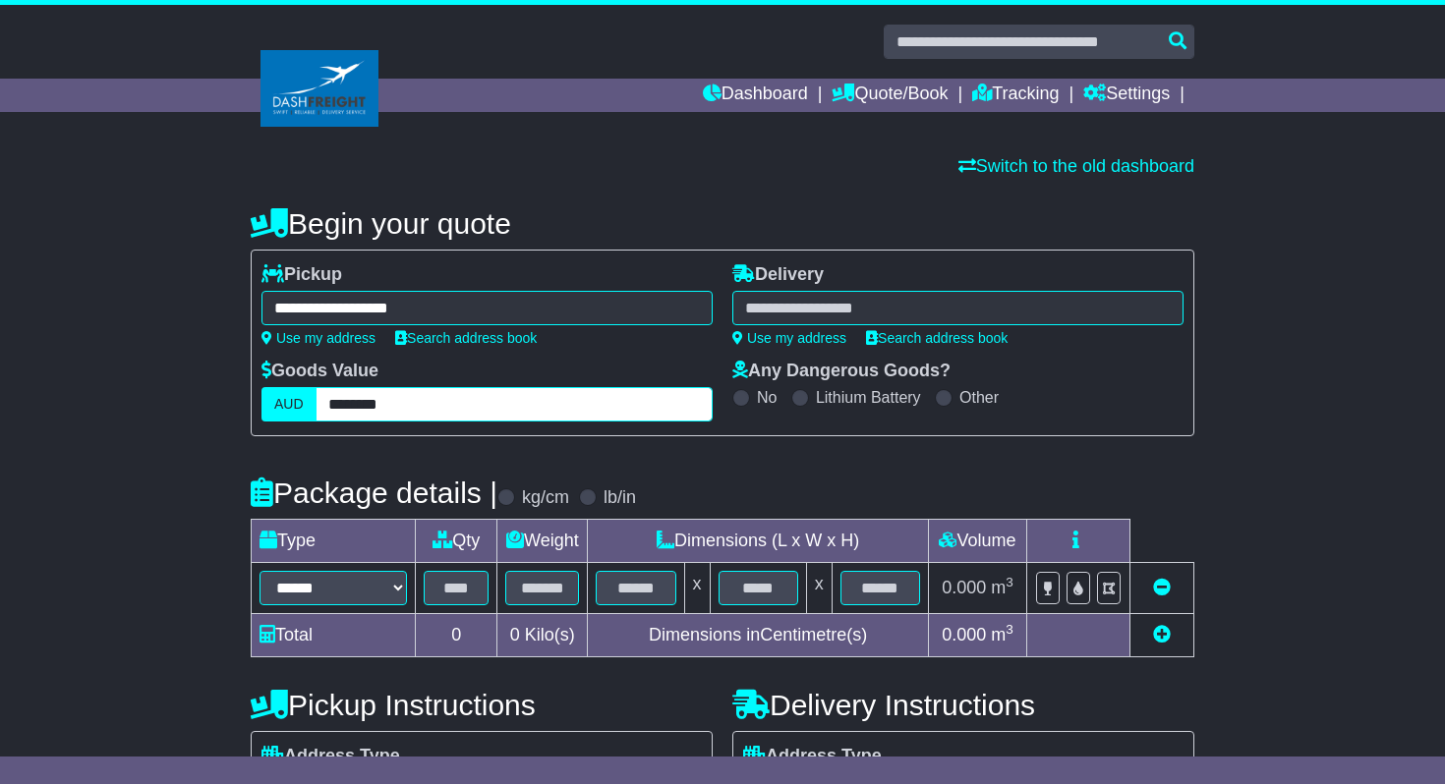  Describe the element at coordinates (1126, 95) in the screenshot. I see `a: Settings` at that location.